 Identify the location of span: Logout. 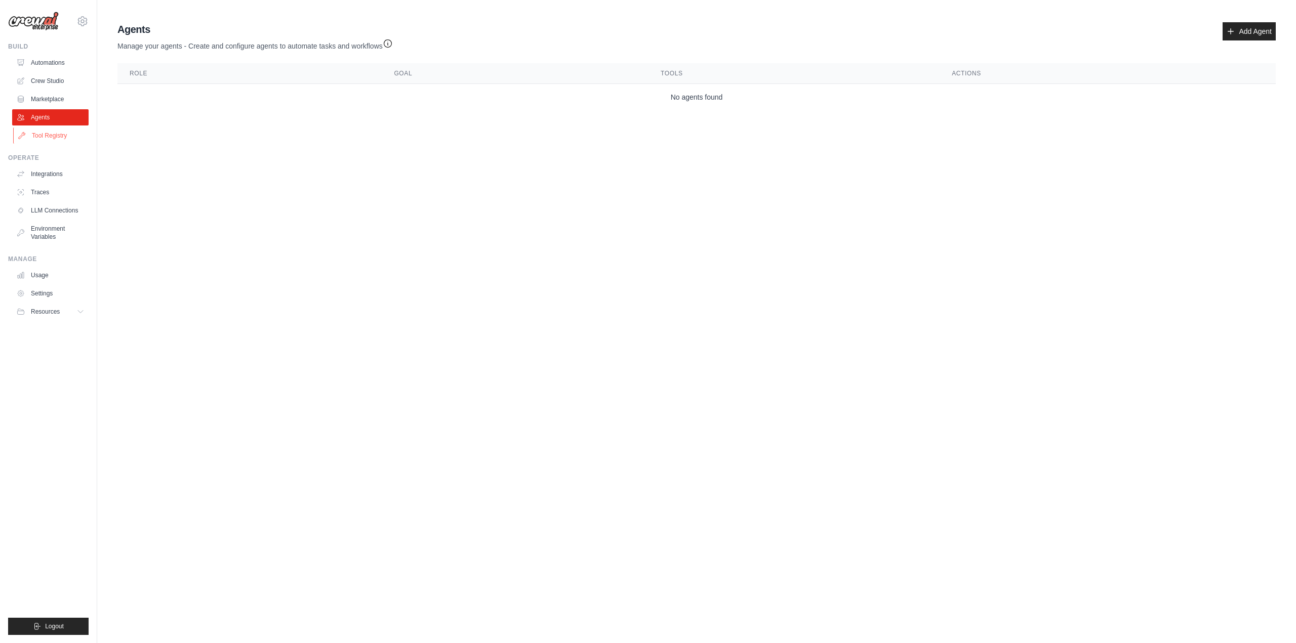
(54, 627).